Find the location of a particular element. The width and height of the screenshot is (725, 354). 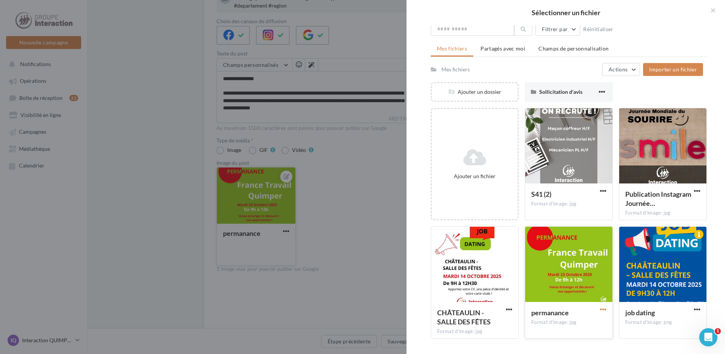

span: Mes fichiers is located at coordinates (452, 48).